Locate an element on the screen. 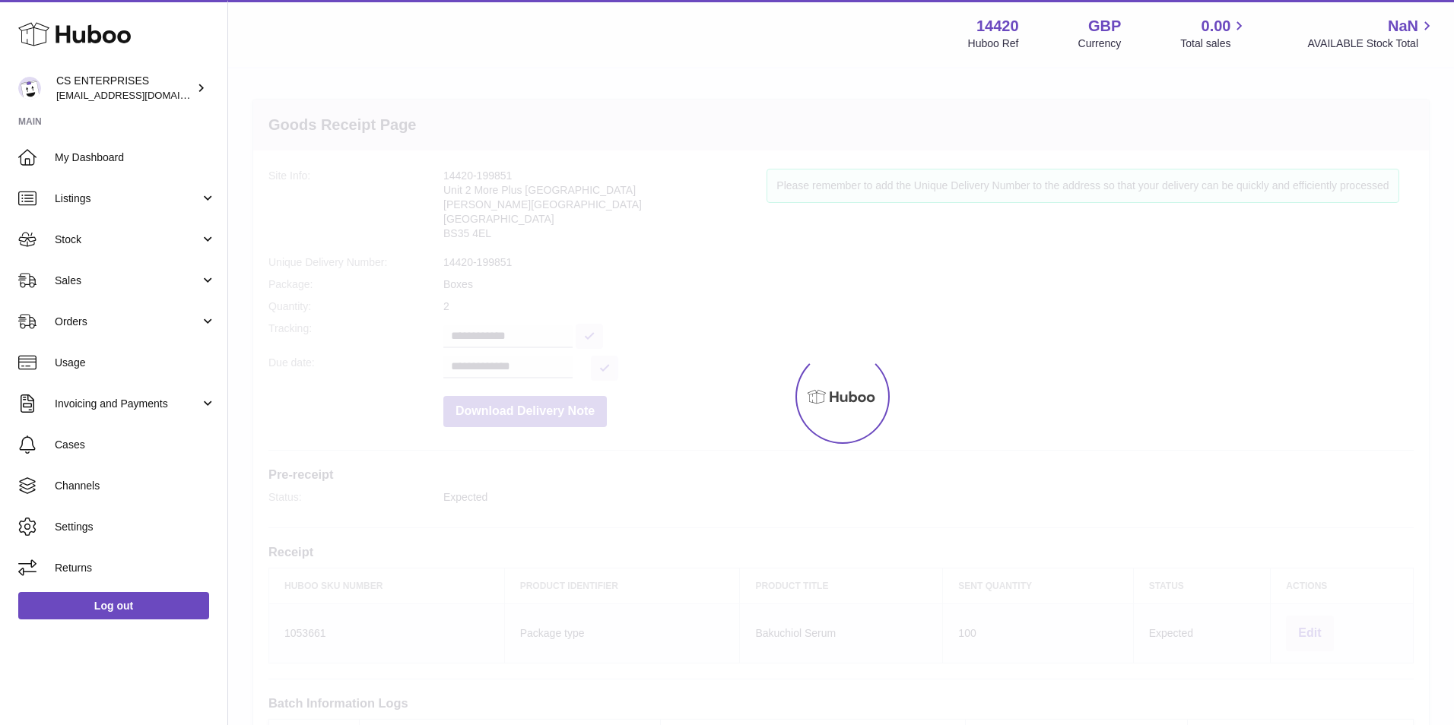 The height and width of the screenshot is (725, 1454). a: Log out is located at coordinates (113, 606).